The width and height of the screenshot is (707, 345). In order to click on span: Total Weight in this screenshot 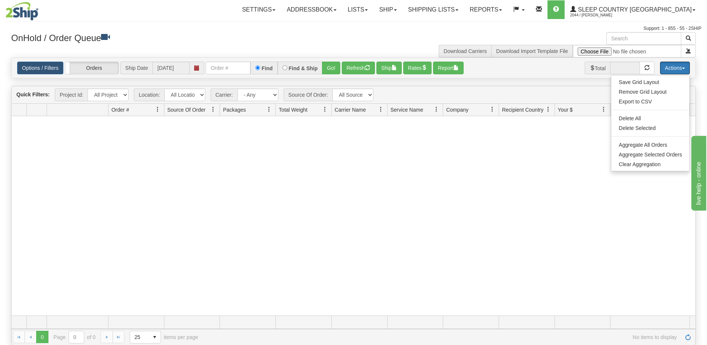, I will do `click(293, 110)`.